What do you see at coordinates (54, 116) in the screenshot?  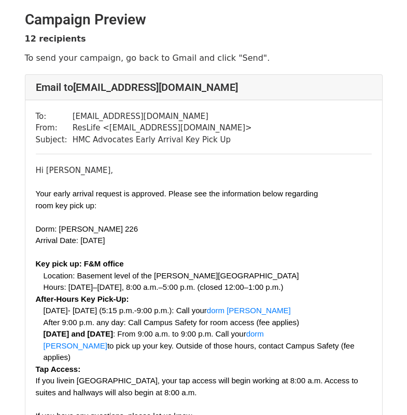 I see `td: To:` at bounding box center [54, 116].